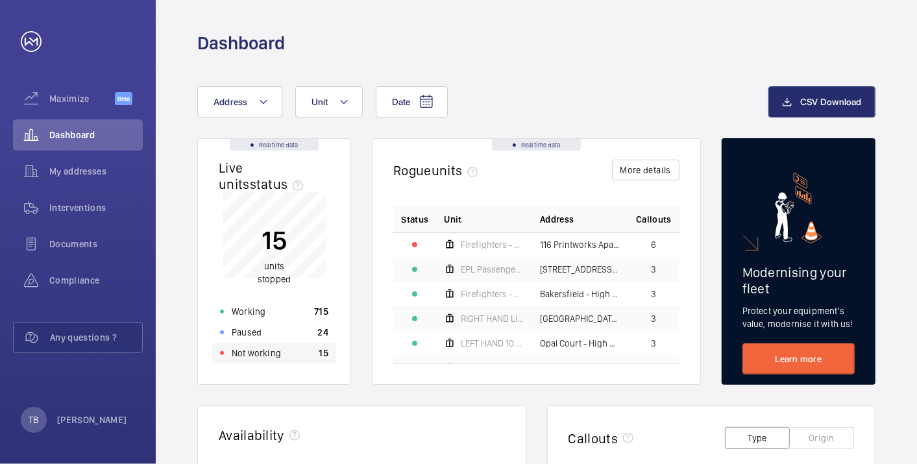  I want to click on span: Beta, so click(123, 99).